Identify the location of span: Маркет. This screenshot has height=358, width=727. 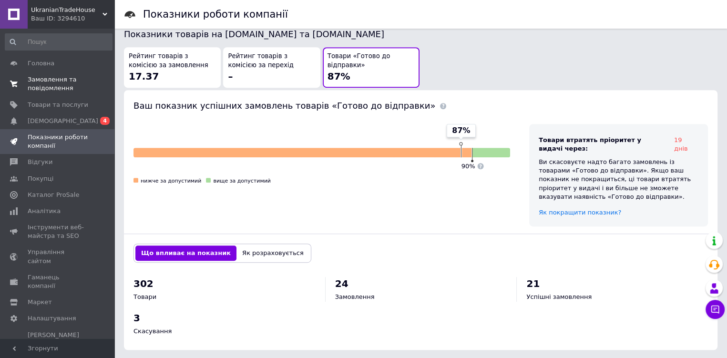
(40, 302).